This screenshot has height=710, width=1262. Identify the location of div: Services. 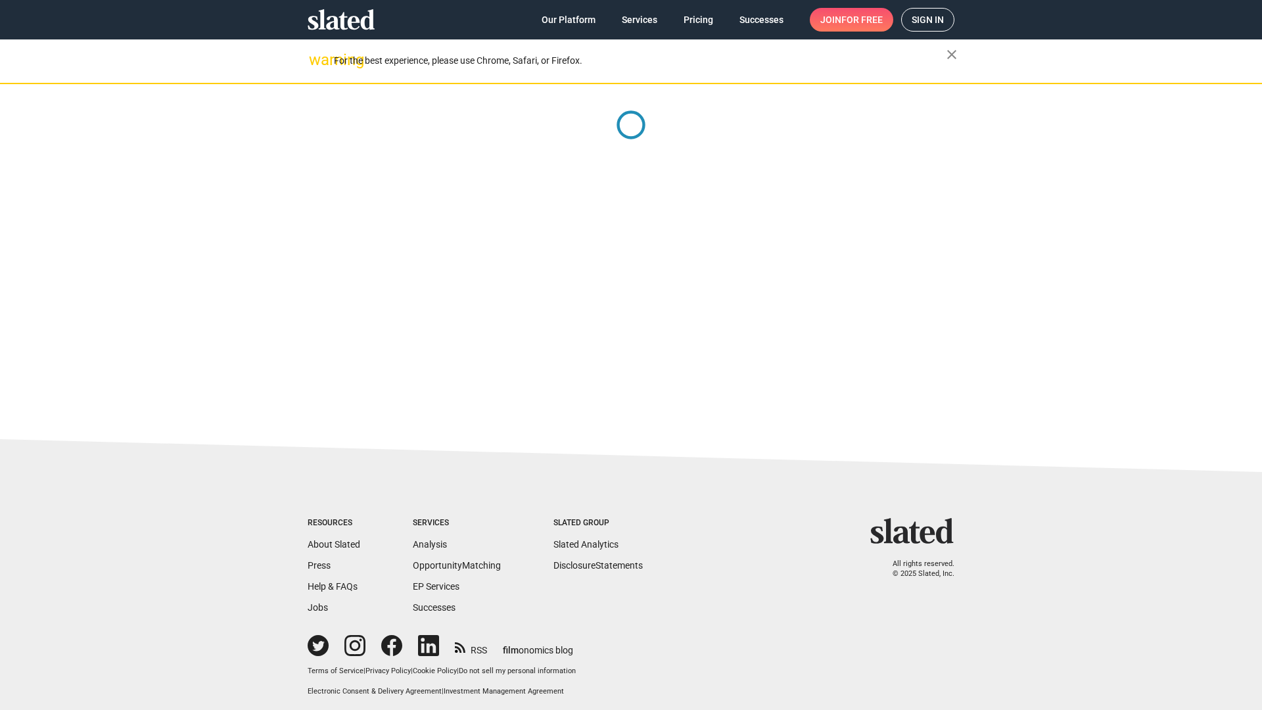
(457, 523).